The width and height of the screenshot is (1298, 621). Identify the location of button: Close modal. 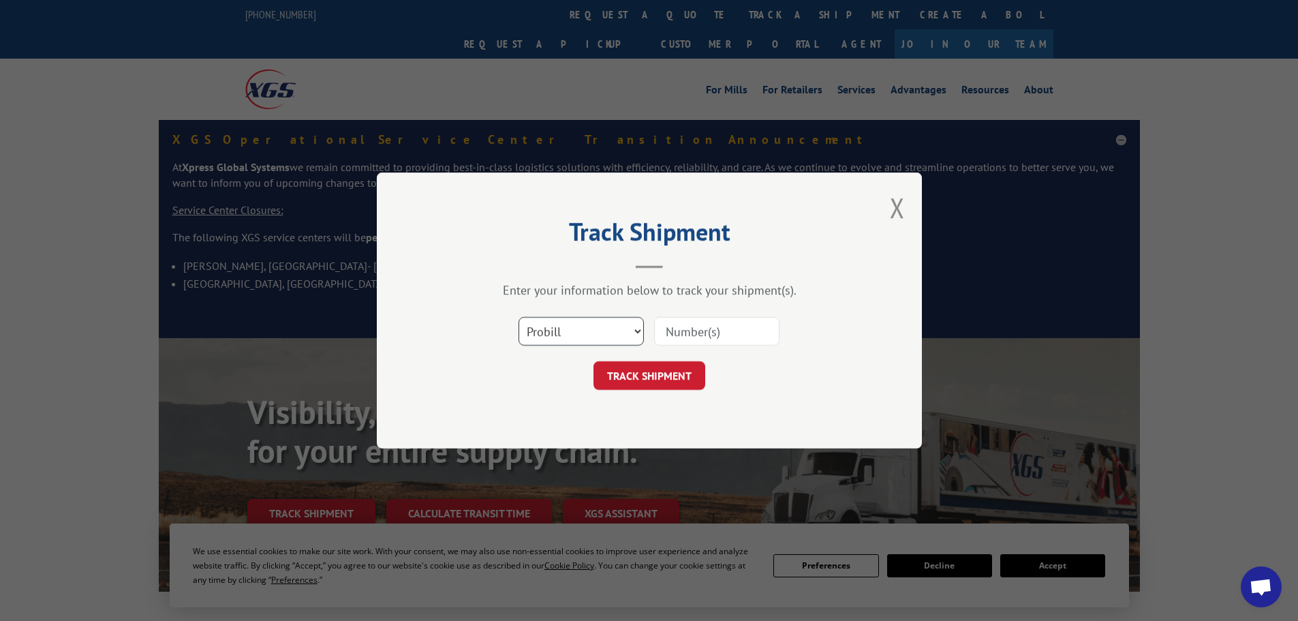
(898, 207).